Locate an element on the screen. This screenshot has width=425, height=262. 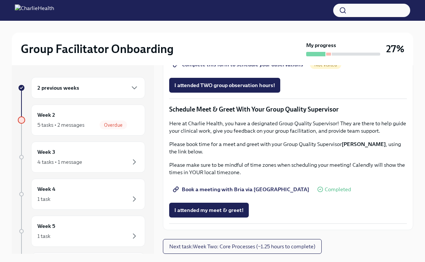
button: I attended TWO group observation hours! is located at coordinates (225, 85).